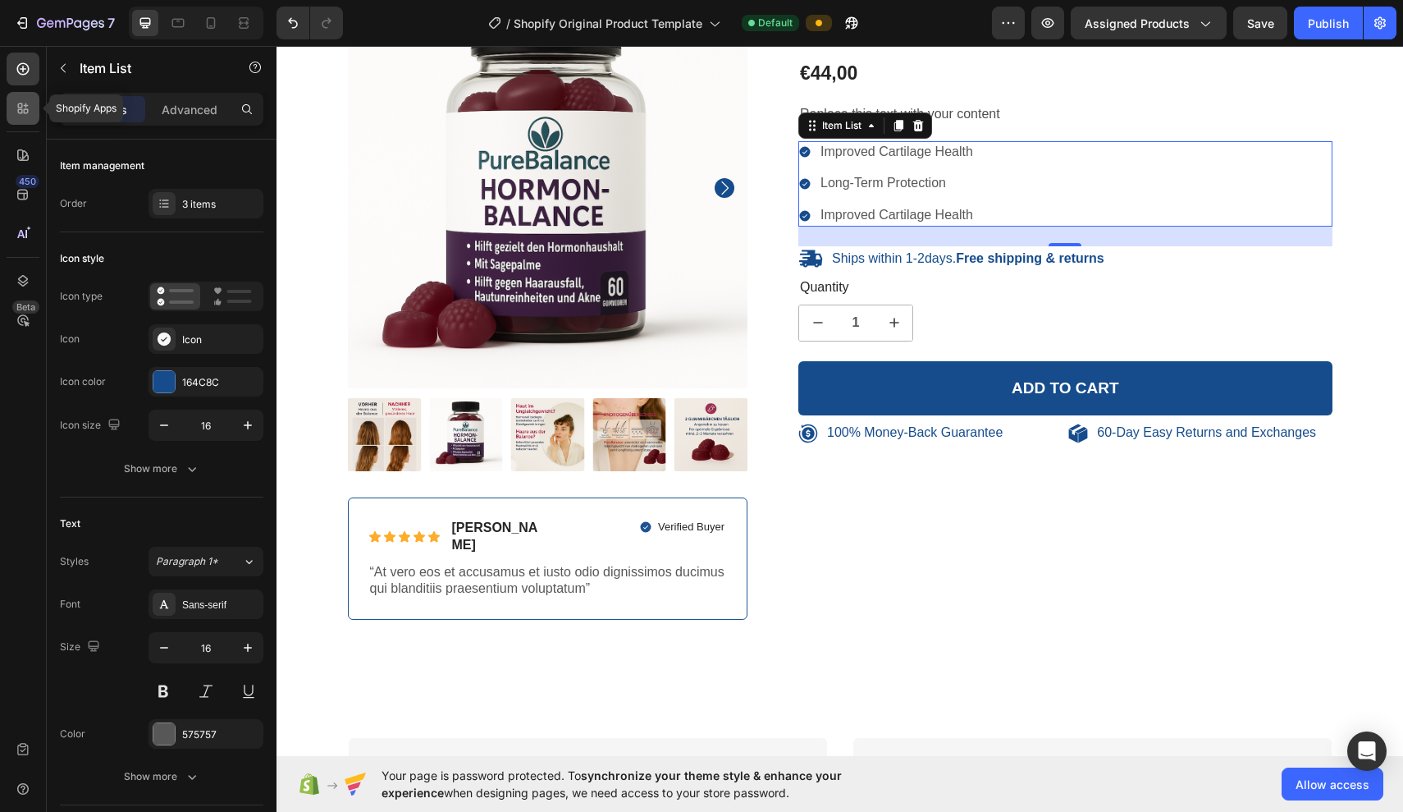 The image size is (1403, 812). What do you see at coordinates (1138, 23) in the screenshot?
I see `span: Assigned Products` at bounding box center [1138, 23].